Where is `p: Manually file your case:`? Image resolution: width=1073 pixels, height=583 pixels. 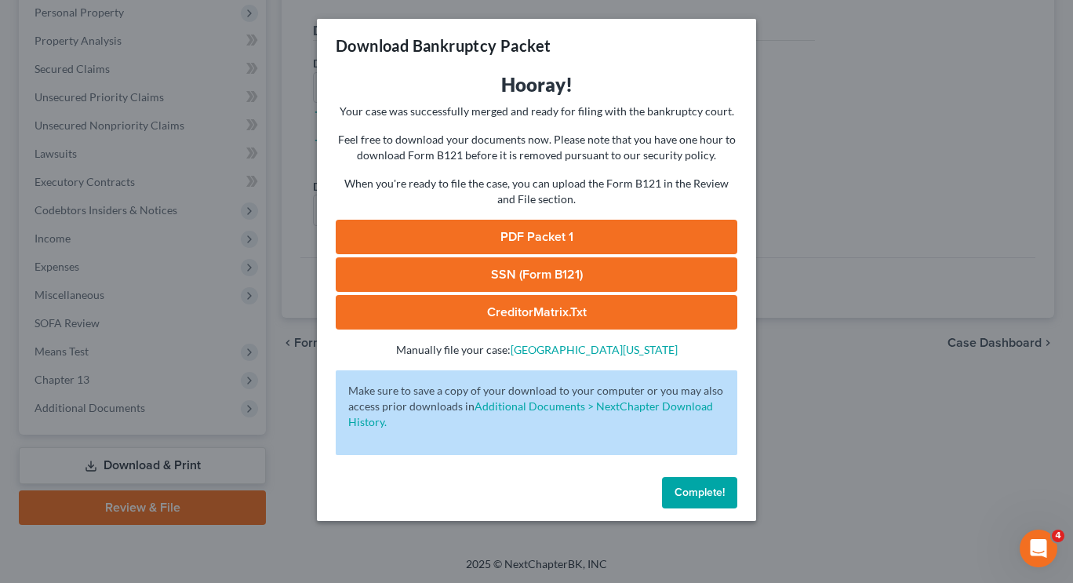
p: Manually file your case: is located at coordinates (537, 350).